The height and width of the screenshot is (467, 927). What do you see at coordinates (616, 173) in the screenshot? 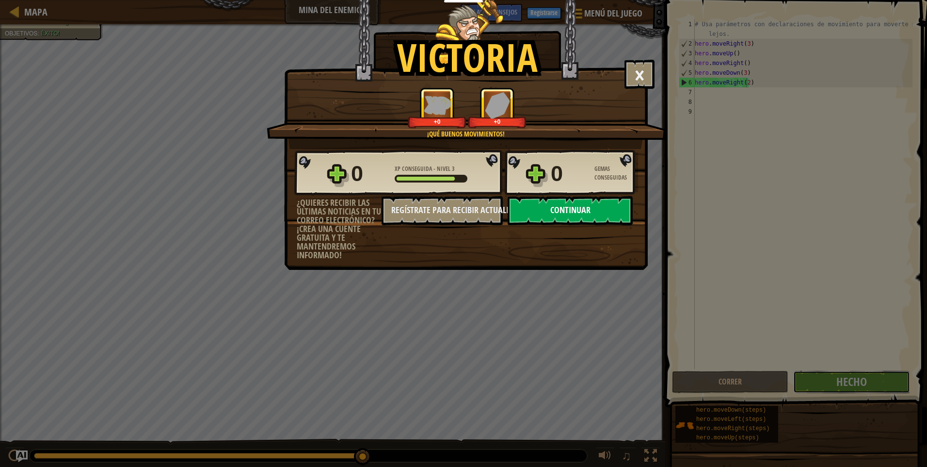
I see `div: Gemas Conseguidas` at bounding box center [616, 173].